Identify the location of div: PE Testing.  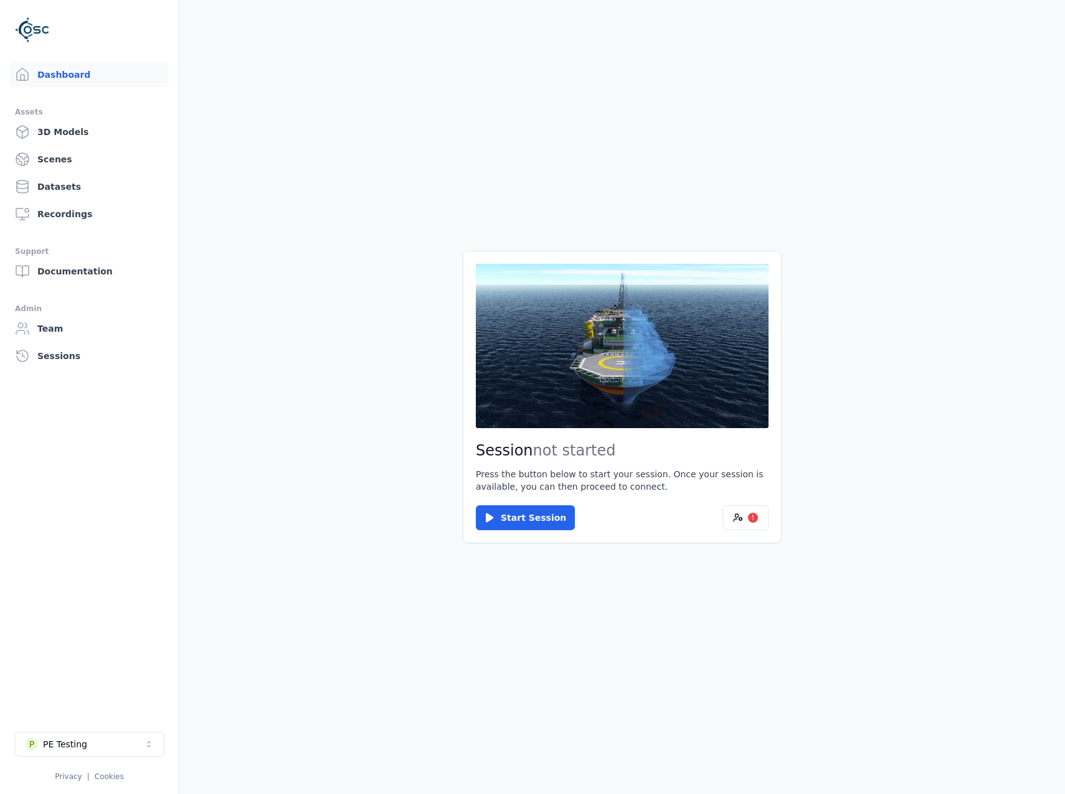
(65, 745).